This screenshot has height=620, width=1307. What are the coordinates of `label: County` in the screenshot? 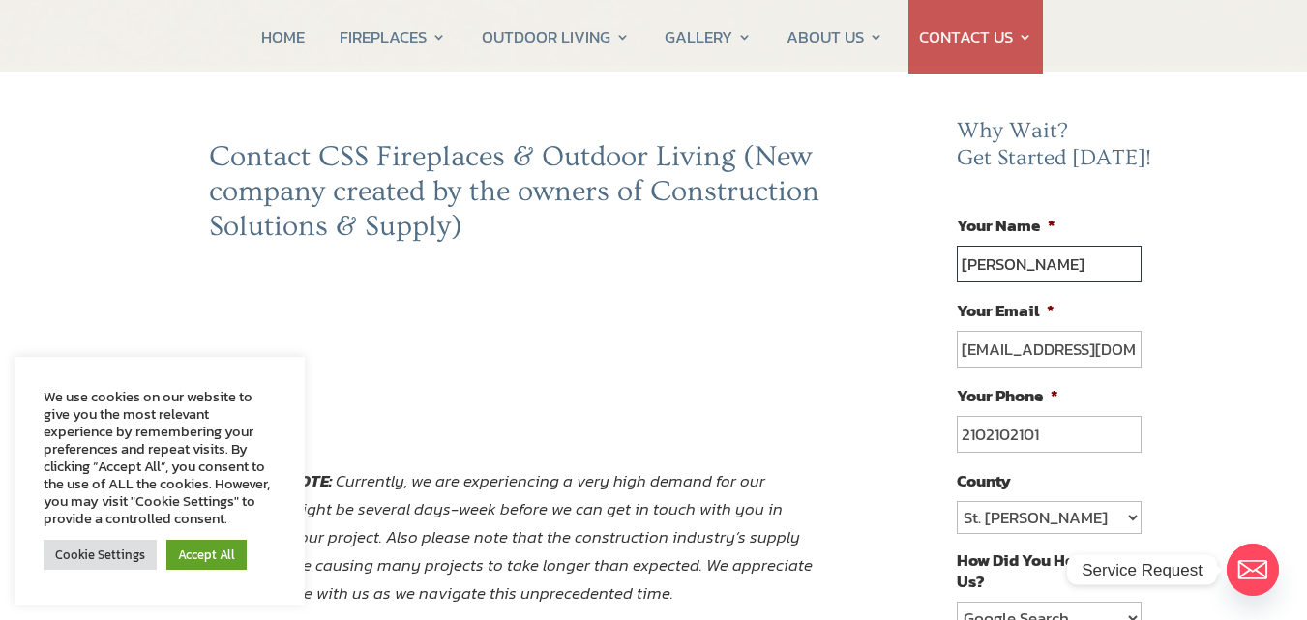 It's located at (984, 481).